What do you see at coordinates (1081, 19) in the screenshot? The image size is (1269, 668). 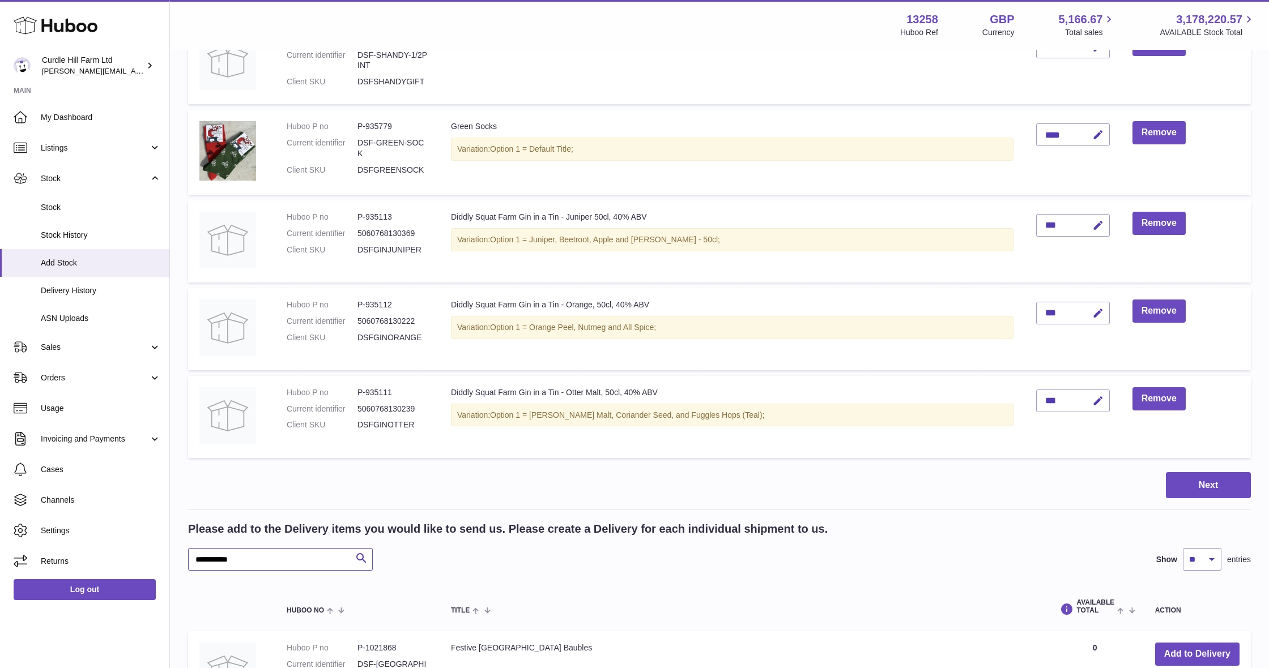 I see `span: 5,166.67` at bounding box center [1081, 19].